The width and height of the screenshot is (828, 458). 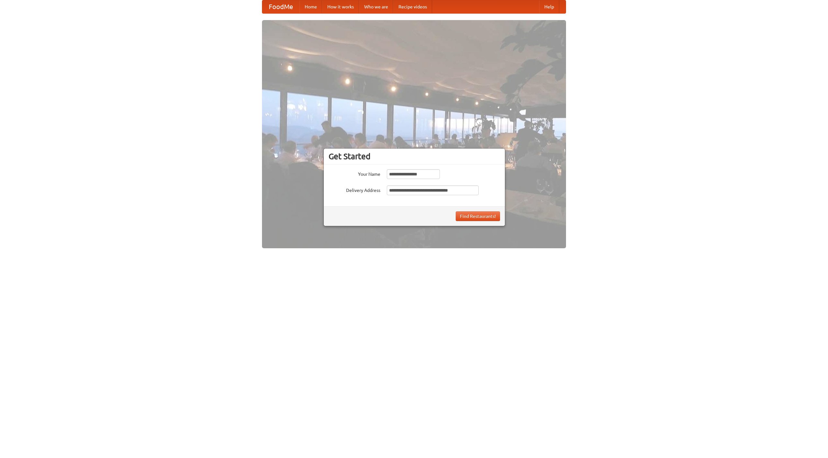 What do you see at coordinates (549, 7) in the screenshot?
I see `a: Help` at bounding box center [549, 7].